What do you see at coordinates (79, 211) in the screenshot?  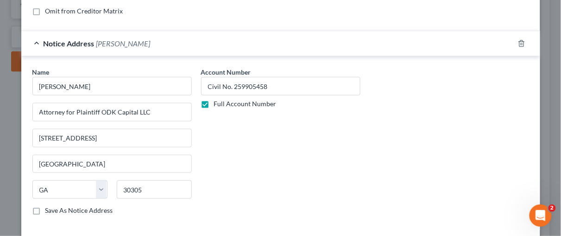 I see `label: Save As Notice Address` at bounding box center [79, 211].